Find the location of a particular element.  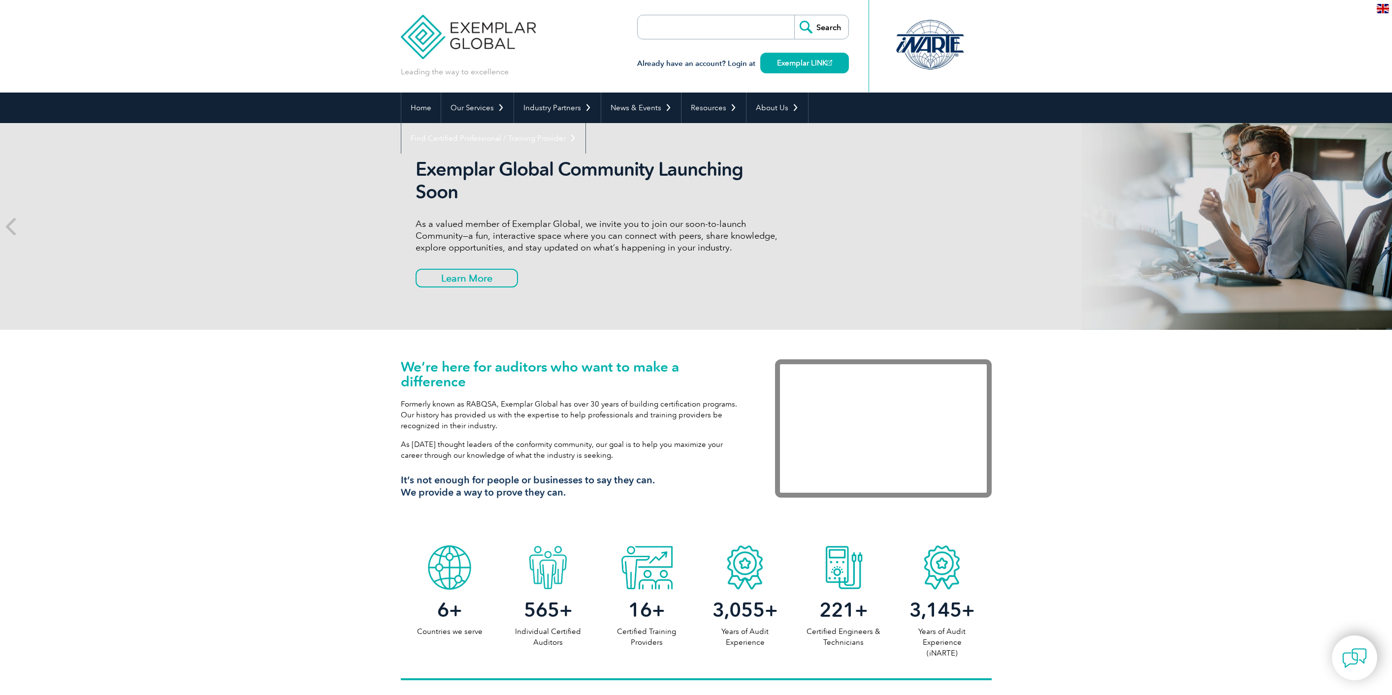

span: 3,055 is located at coordinates (739, 610).